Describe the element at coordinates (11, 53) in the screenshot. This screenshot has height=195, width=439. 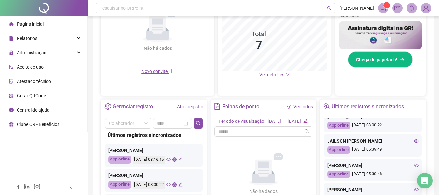
I see `span: lock` at that location.